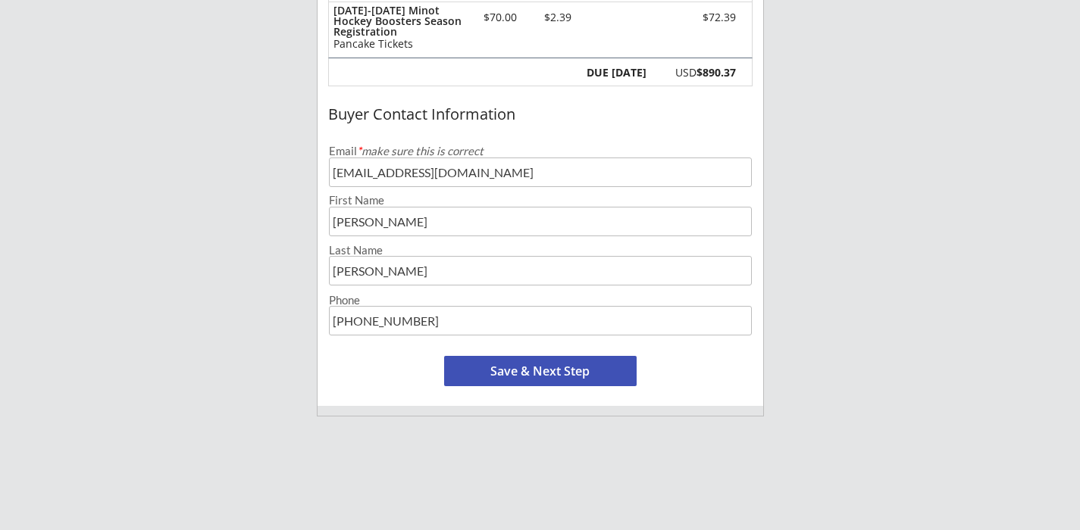 Image resolution: width=1080 pixels, height=530 pixels. Describe the element at coordinates (397, 44) in the screenshot. I see `div: Pancake Tickets` at that location.